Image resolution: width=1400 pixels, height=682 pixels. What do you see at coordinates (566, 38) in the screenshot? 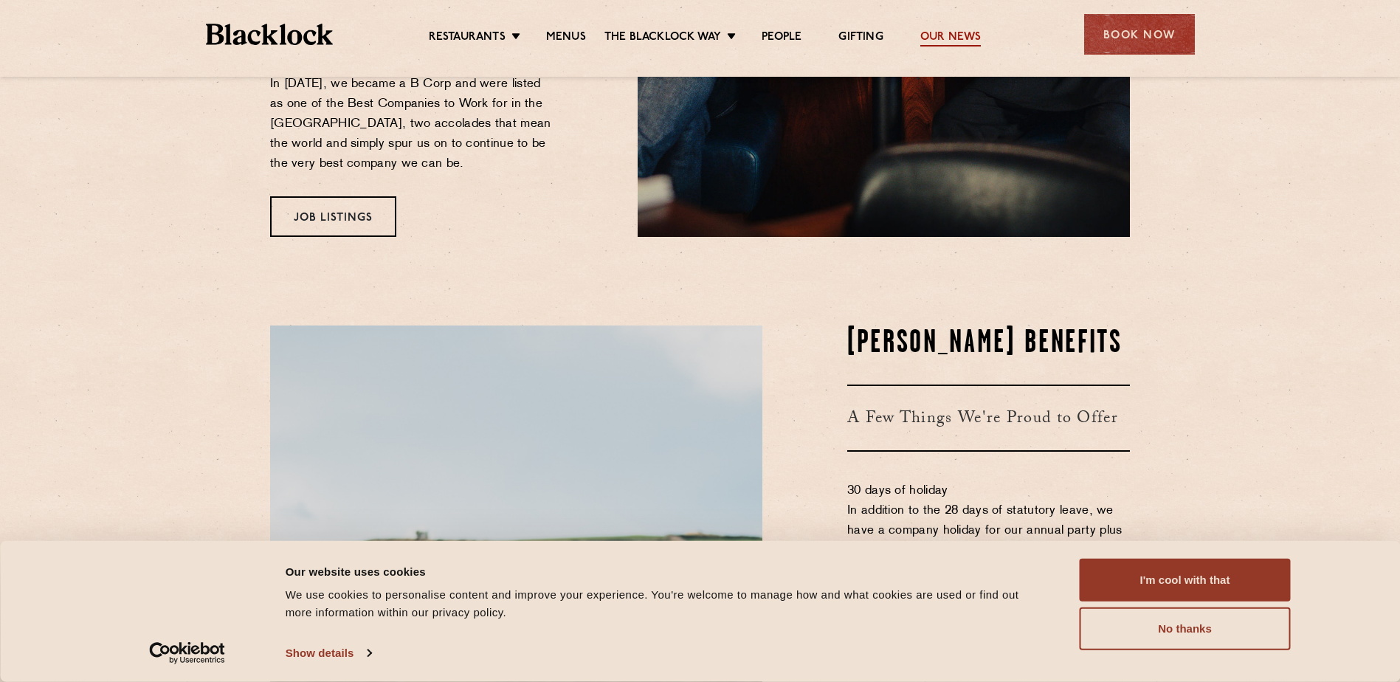
I see `a: Menus` at bounding box center [566, 38].